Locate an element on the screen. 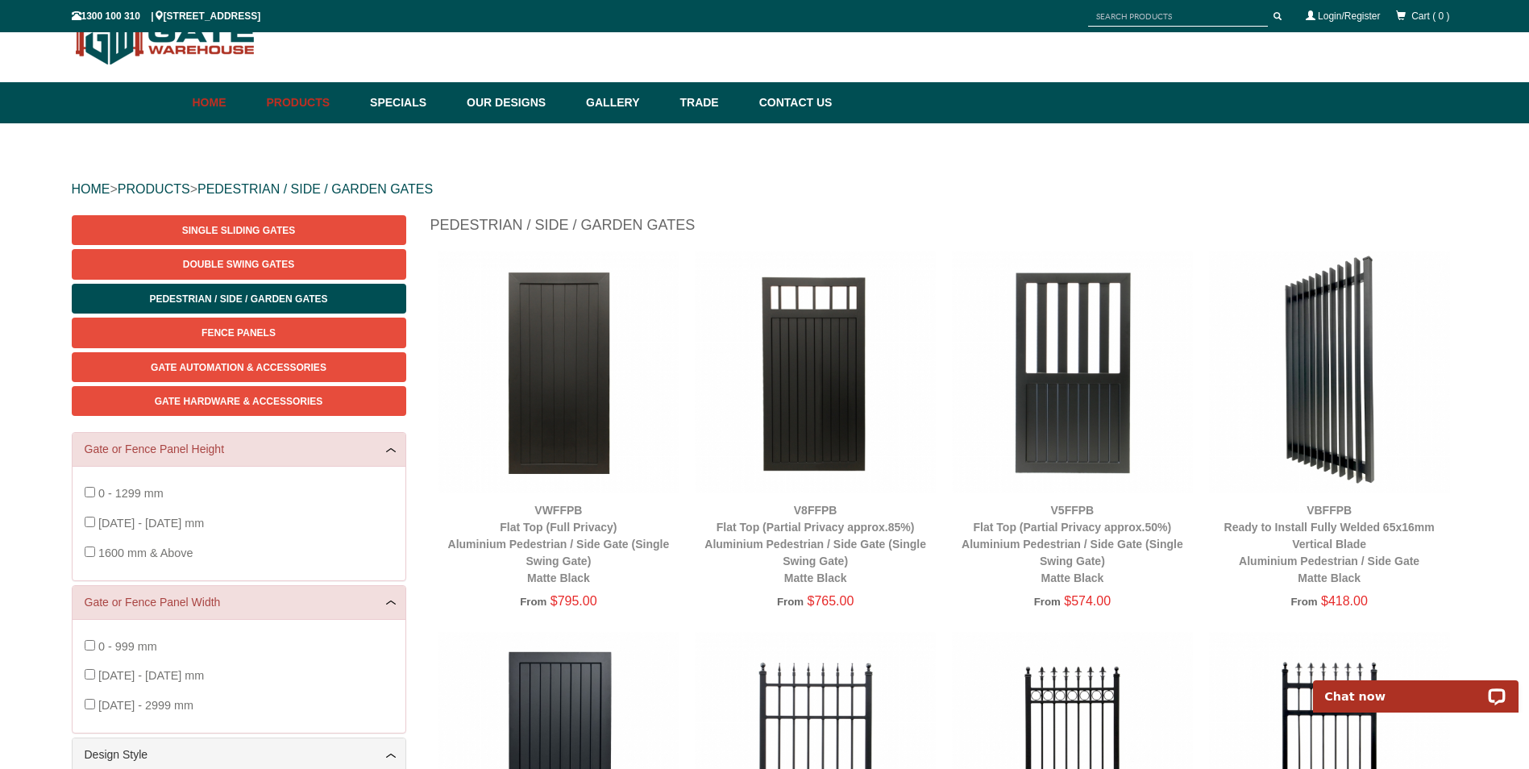 This screenshot has width=1529, height=769. img: V5FFPB - Flat Top (Partial Privacy approx.50%) - Aluminium Pedestrian / Side Gate (Single Swing G... is located at coordinates (1072, 372).